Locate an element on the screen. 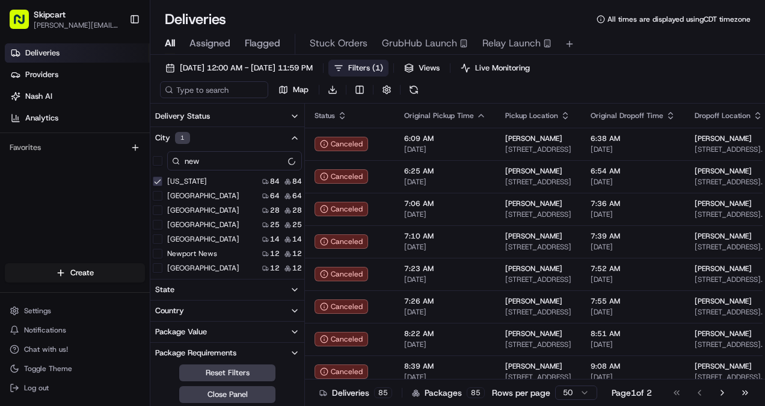 The height and width of the screenshot is (406, 765). span: 7:10 AM is located at coordinates (445, 236).